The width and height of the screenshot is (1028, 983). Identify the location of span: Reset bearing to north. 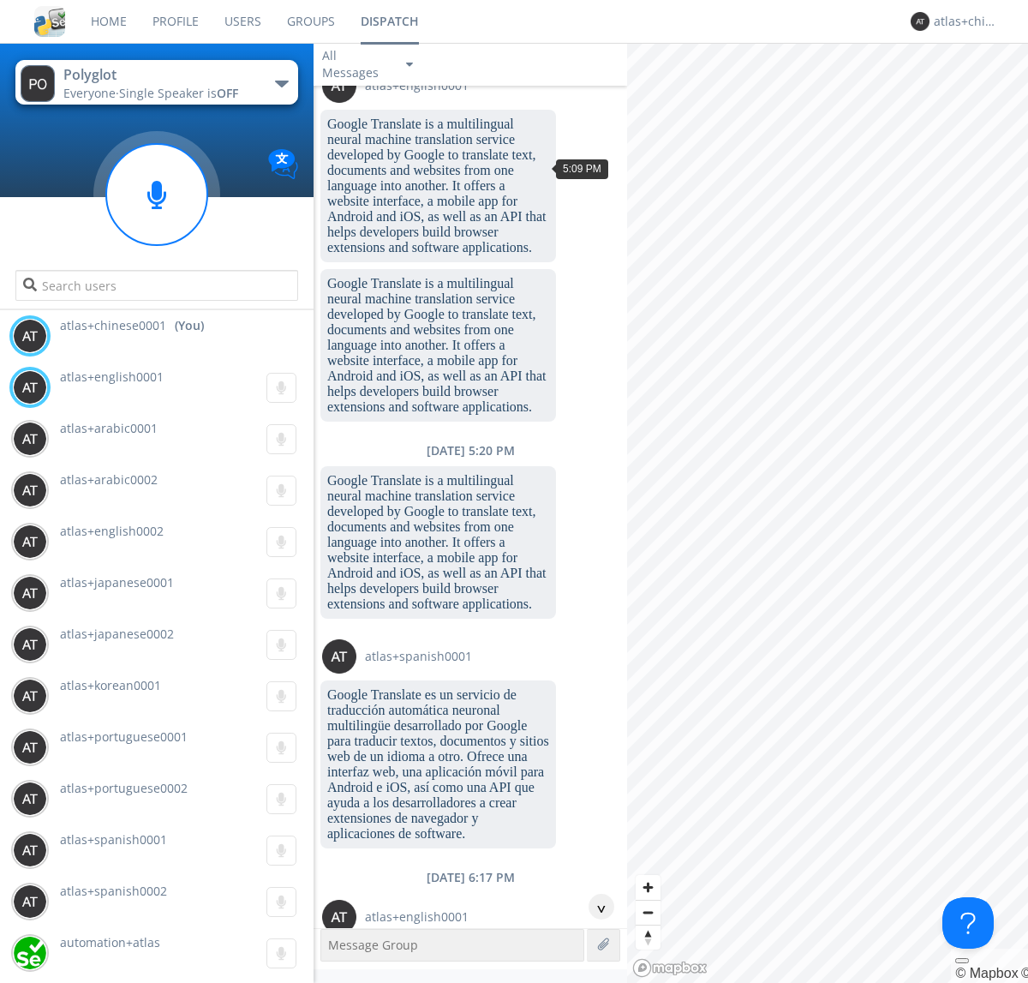
(648, 937).